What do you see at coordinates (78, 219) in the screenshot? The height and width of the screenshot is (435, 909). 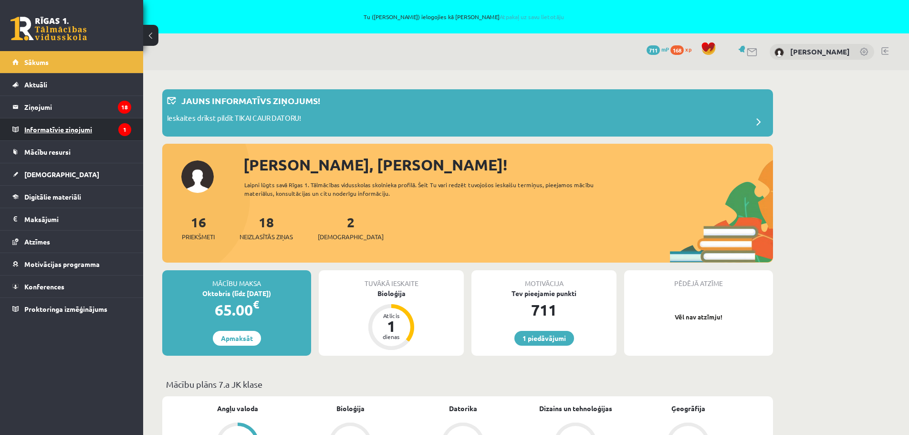 I see `legend: Maksājumi` at bounding box center [78, 219].